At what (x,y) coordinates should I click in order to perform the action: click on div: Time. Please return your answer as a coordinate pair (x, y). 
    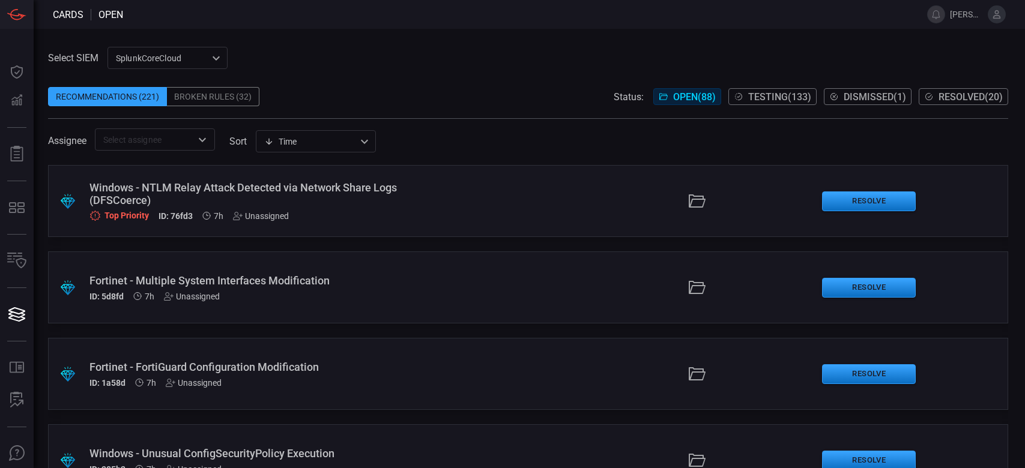
    Looking at the image, I should click on (310, 142).